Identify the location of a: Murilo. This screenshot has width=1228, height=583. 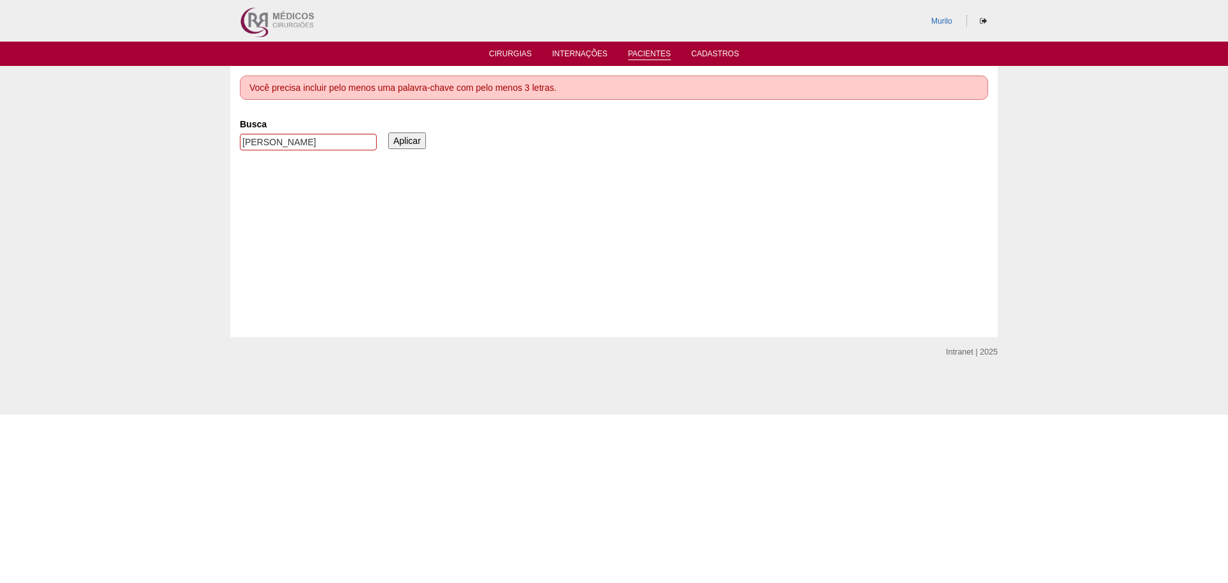
(942, 21).